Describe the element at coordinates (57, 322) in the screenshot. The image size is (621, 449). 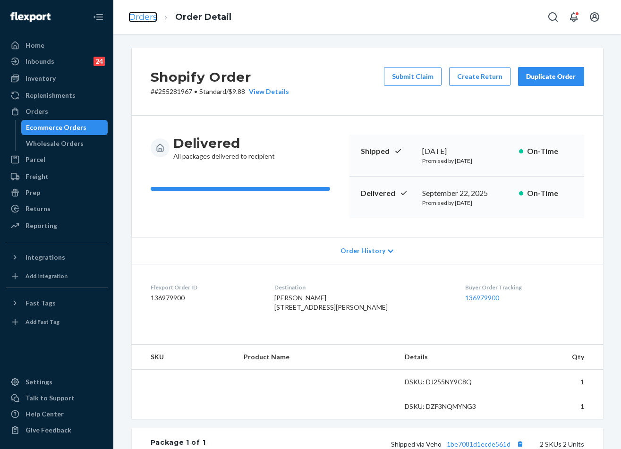
I see `a: Add Fast Tag` at that location.